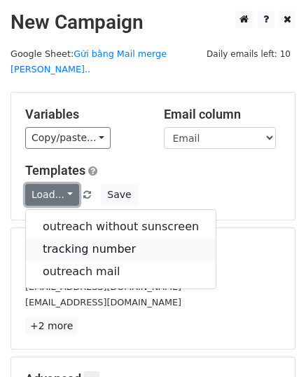  Describe the element at coordinates (55, 170) in the screenshot. I see `a: Templates` at that location.